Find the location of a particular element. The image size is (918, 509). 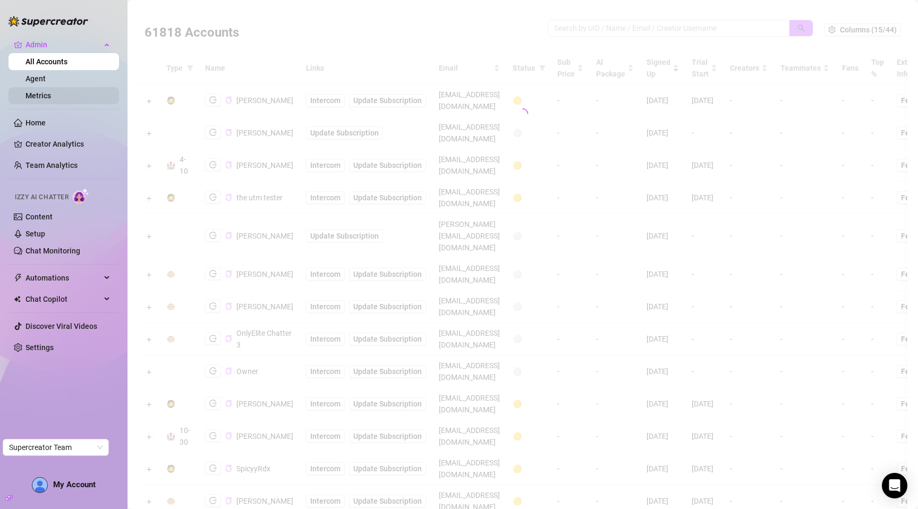

a: Chat Monitoring is located at coordinates (53, 251).